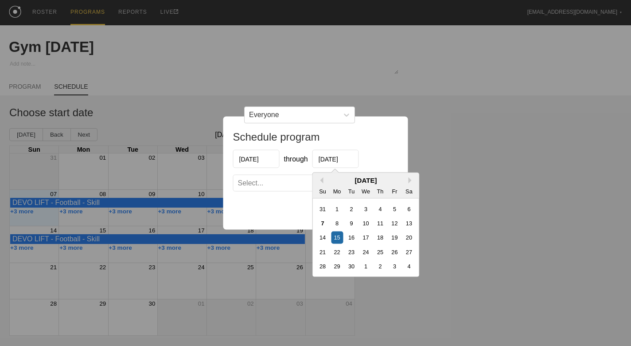 This screenshot has height=346, width=631. I want to click on div: Tu, so click(351, 191).